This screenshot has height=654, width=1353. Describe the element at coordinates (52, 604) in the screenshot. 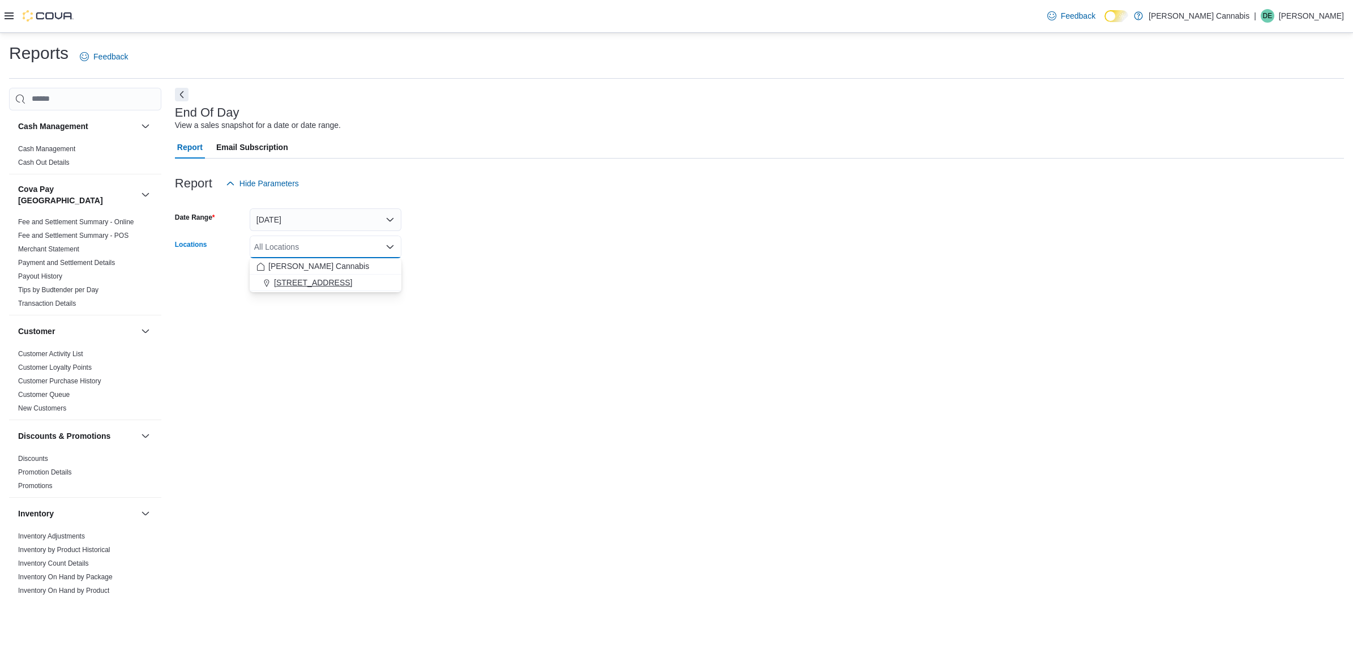

I see `a: Inventory Transactions` at that location.